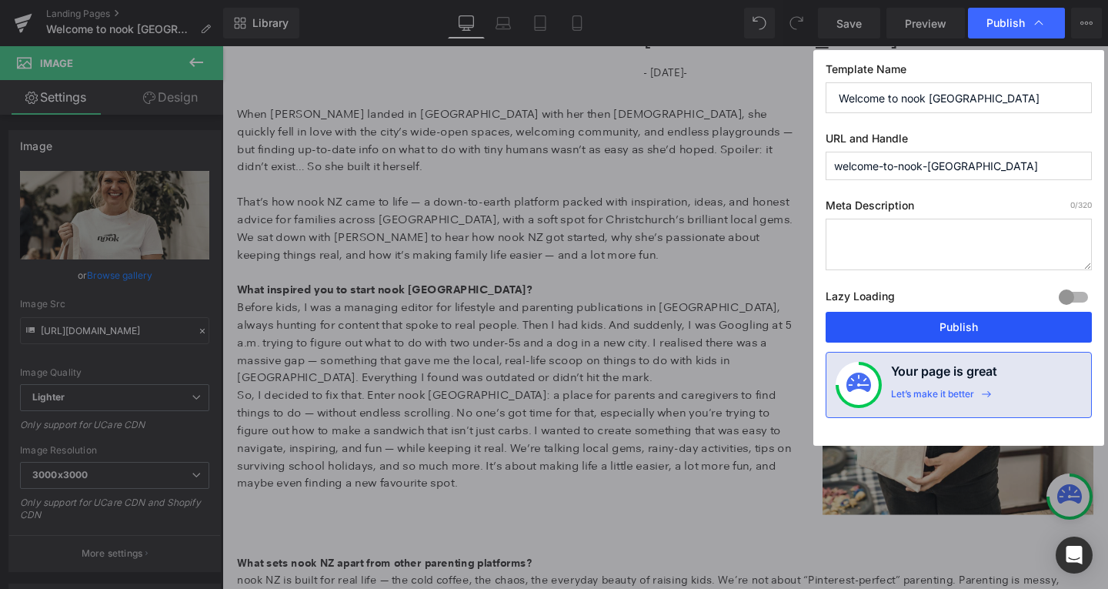 This screenshot has width=1108, height=589. Describe the element at coordinates (944, 375) in the screenshot. I see `h4: Your page is great` at that location.